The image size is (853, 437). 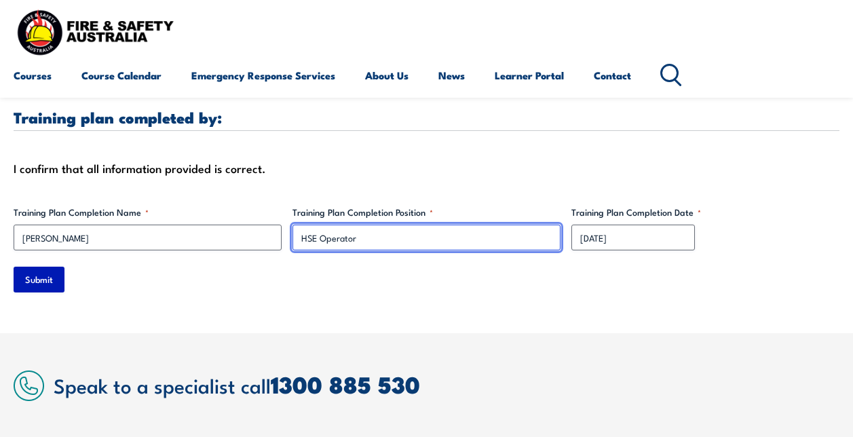 What do you see at coordinates (426, 168) in the screenshot?
I see `div: I confirm that all information provided is correct.` at bounding box center [426, 168].